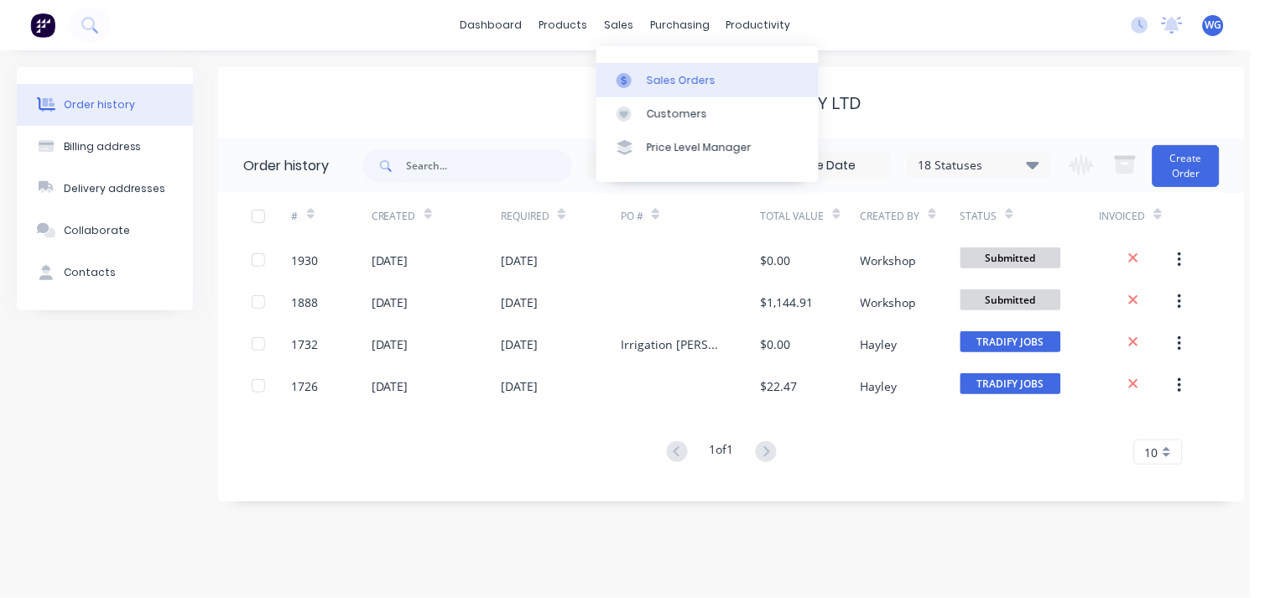 The height and width of the screenshot is (598, 1265). What do you see at coordinates (979, 165) in the screenshot?
I see `div: 18 Statuses` at bounding box center [979, 165].